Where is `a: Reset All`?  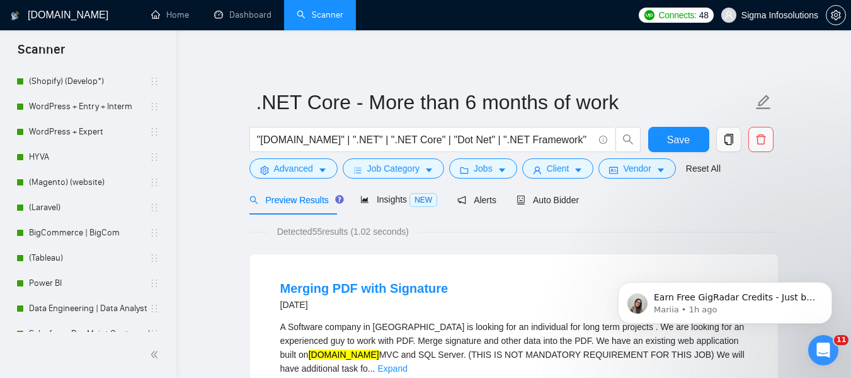
a: Reset All is located at coordinates (703, 168).